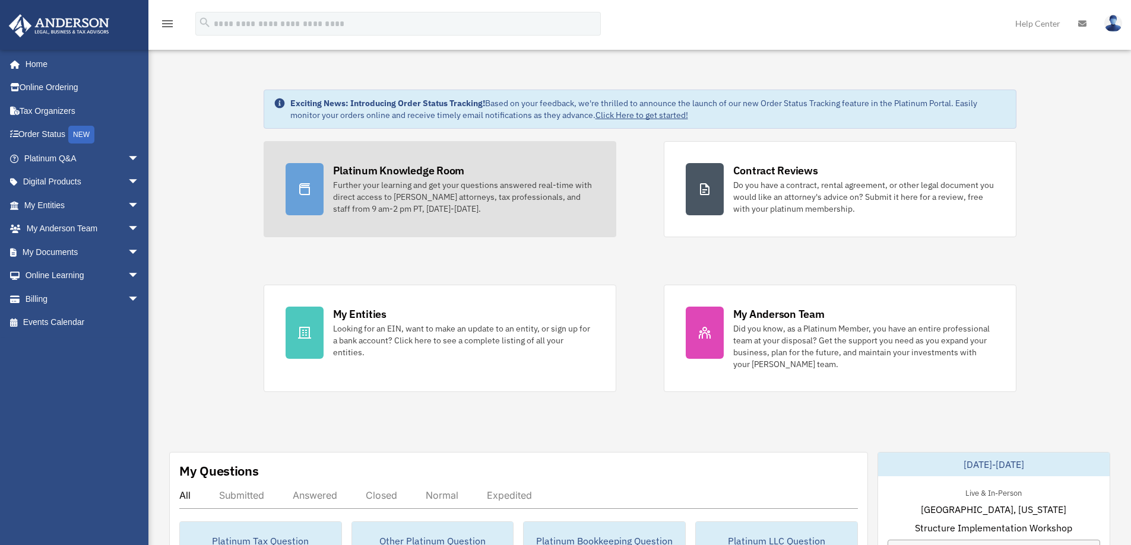 The height and width of the screenshot is (545, 1131). I want to click on div: Answered, so click(315, 496).